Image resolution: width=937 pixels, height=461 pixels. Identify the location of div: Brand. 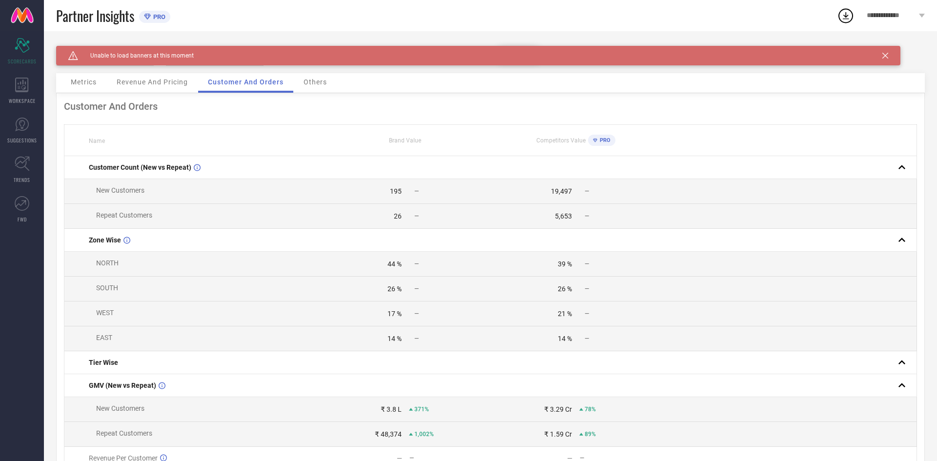
(105, 49).